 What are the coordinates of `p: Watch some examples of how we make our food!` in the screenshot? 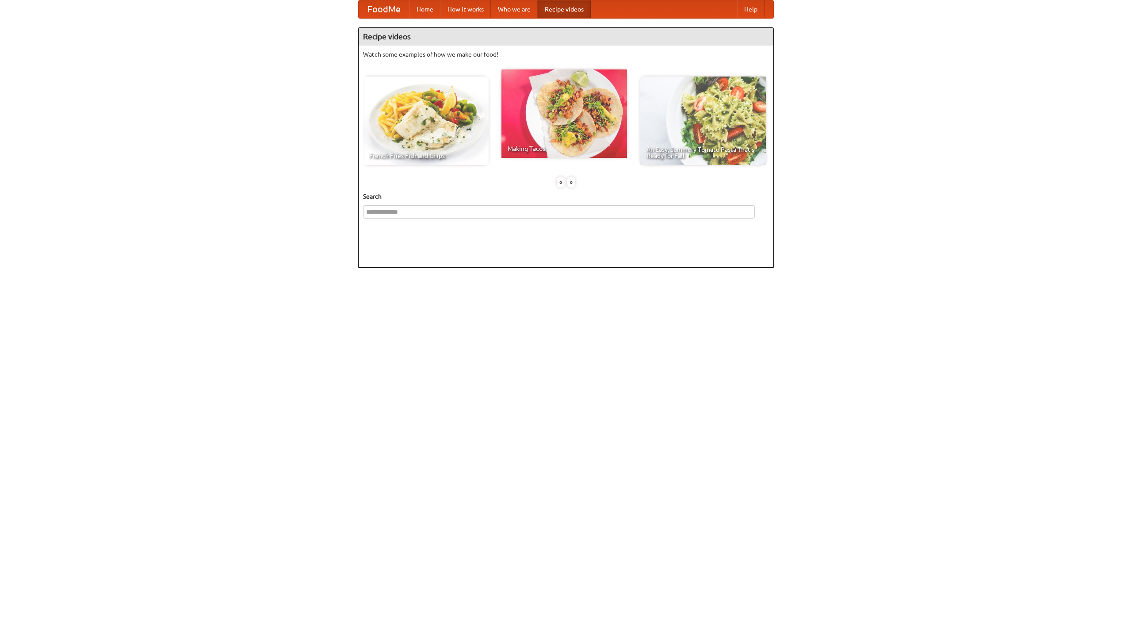 It's located at (566, 54).